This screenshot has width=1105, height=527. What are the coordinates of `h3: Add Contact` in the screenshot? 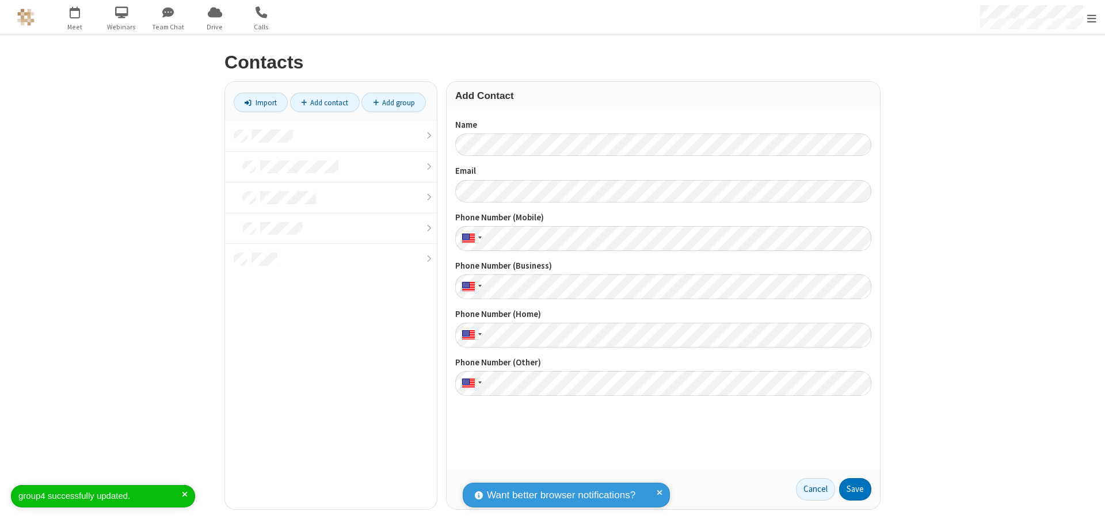 It's located at (663, 96).